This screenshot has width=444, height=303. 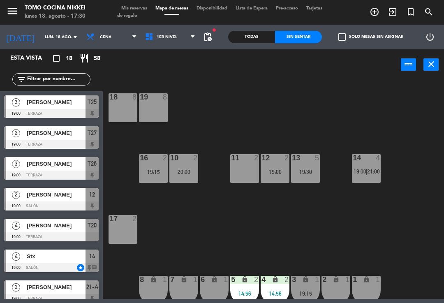 What do you see at coordinates (21, 79) in the screenshot?
I see `i: filter_list` at bounding box center [21, 79].